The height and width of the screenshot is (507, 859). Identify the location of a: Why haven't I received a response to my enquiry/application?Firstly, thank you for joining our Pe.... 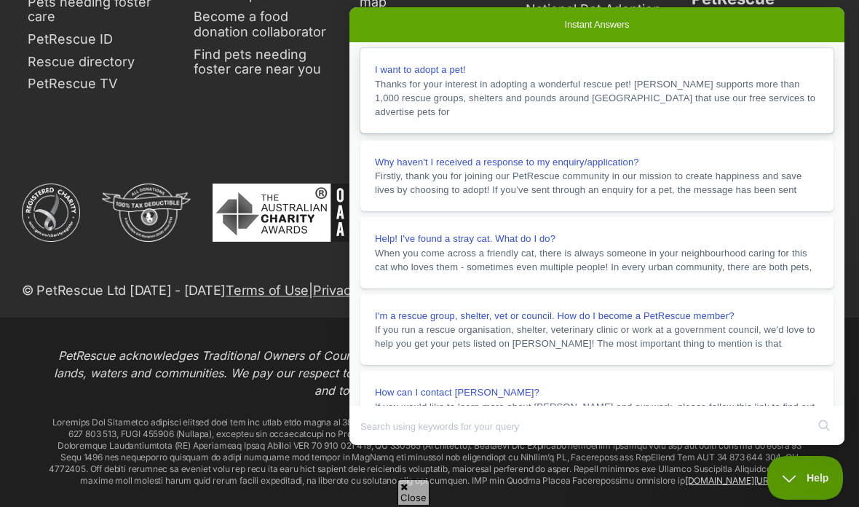
(247, 169).